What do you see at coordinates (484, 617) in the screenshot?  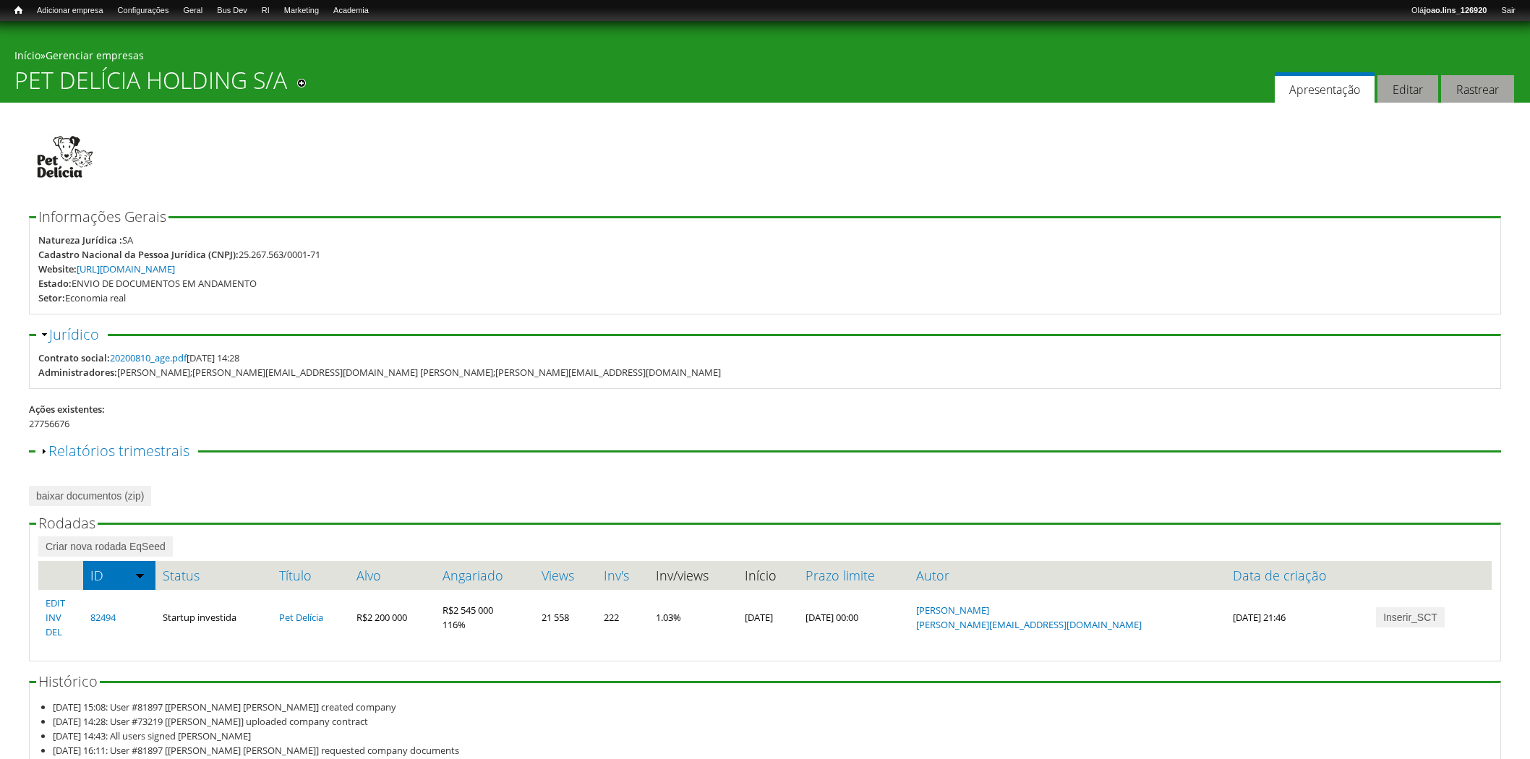 I see `td: R$2 545 000 116%` at bounding box center [484, 617].